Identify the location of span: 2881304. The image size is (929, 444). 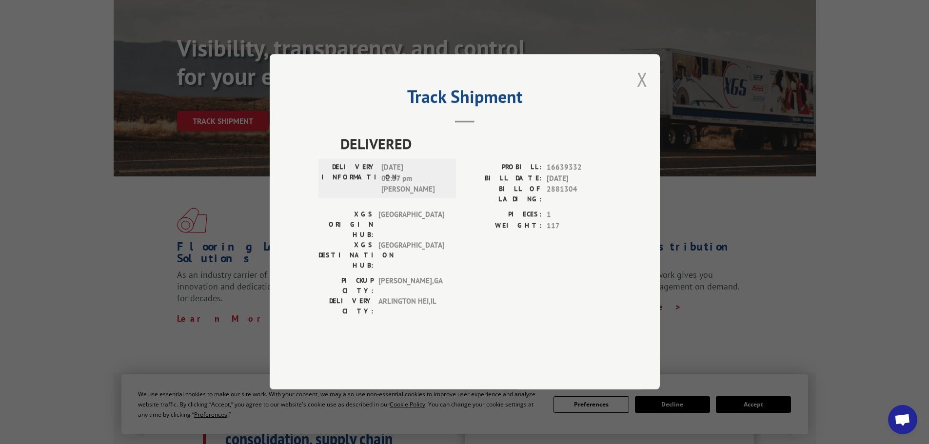
(579, 195).